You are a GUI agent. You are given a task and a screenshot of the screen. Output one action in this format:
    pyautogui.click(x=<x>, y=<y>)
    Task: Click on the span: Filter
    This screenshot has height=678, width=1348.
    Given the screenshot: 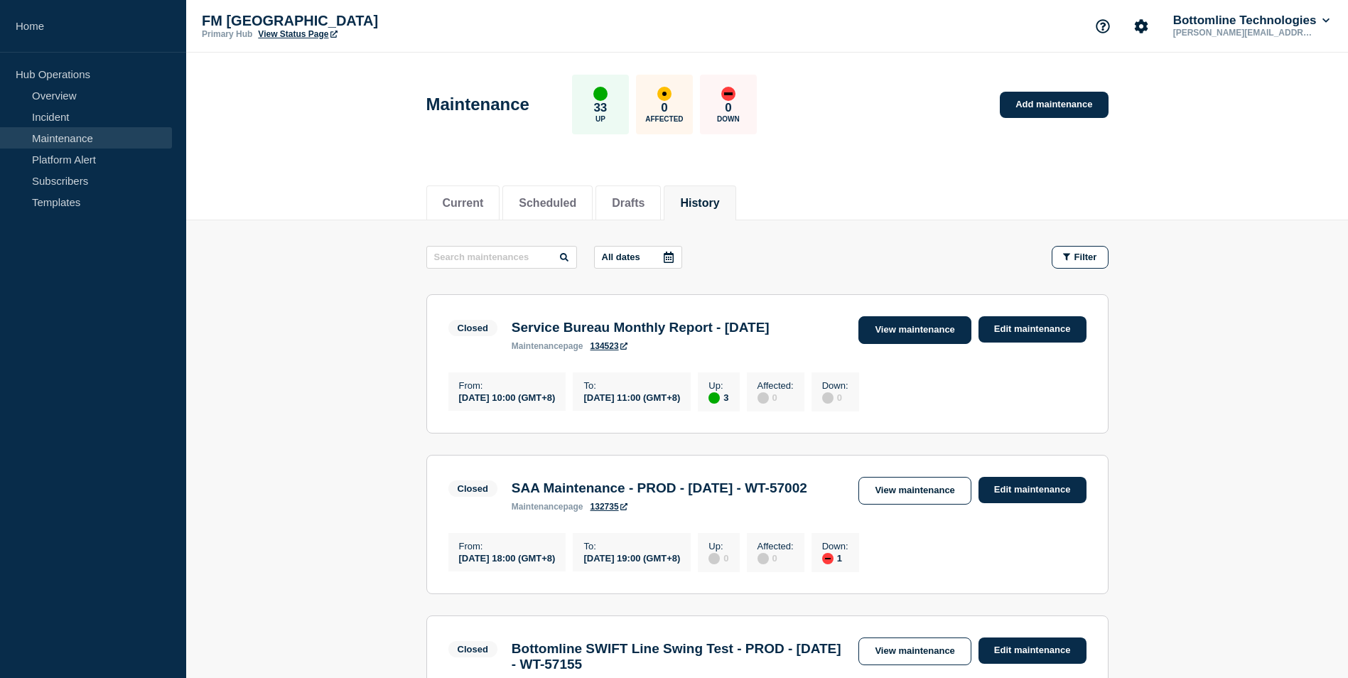 What is the action you would take?
    pyautogui.click(x=1086, y=257)
    